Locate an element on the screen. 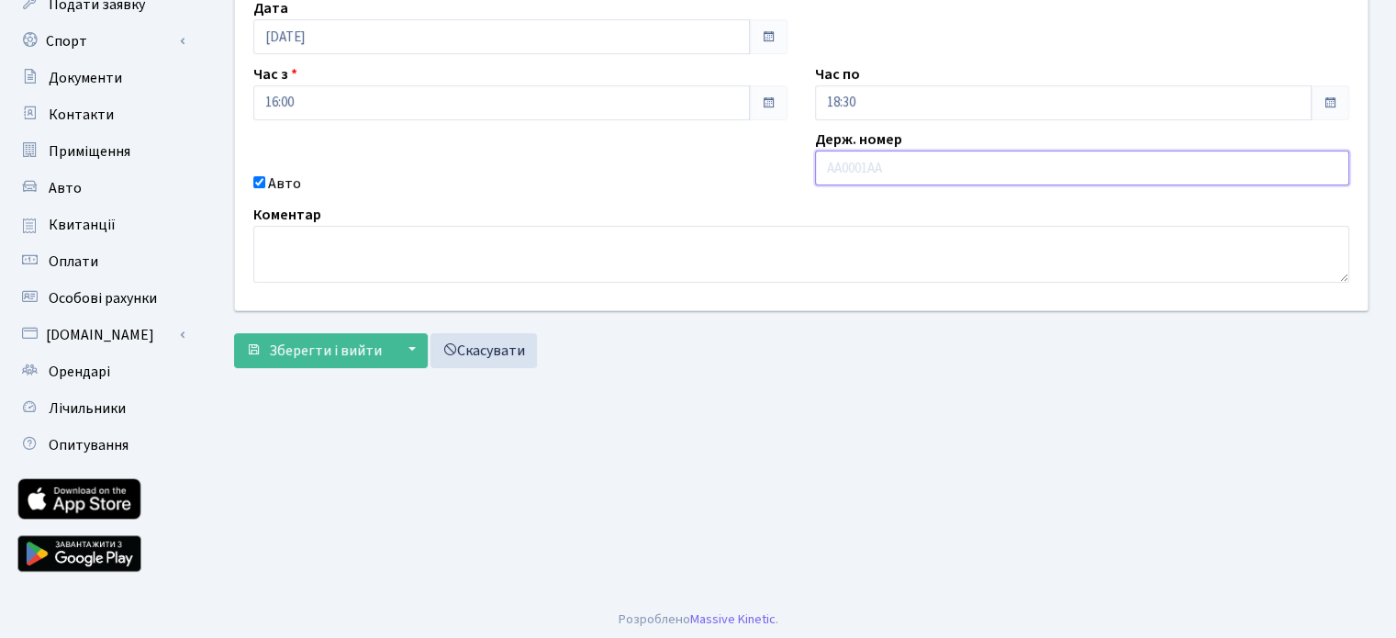 The height and width of the screenshot is (638, 1396). span: Оплати is located at coordinates (73, 262).